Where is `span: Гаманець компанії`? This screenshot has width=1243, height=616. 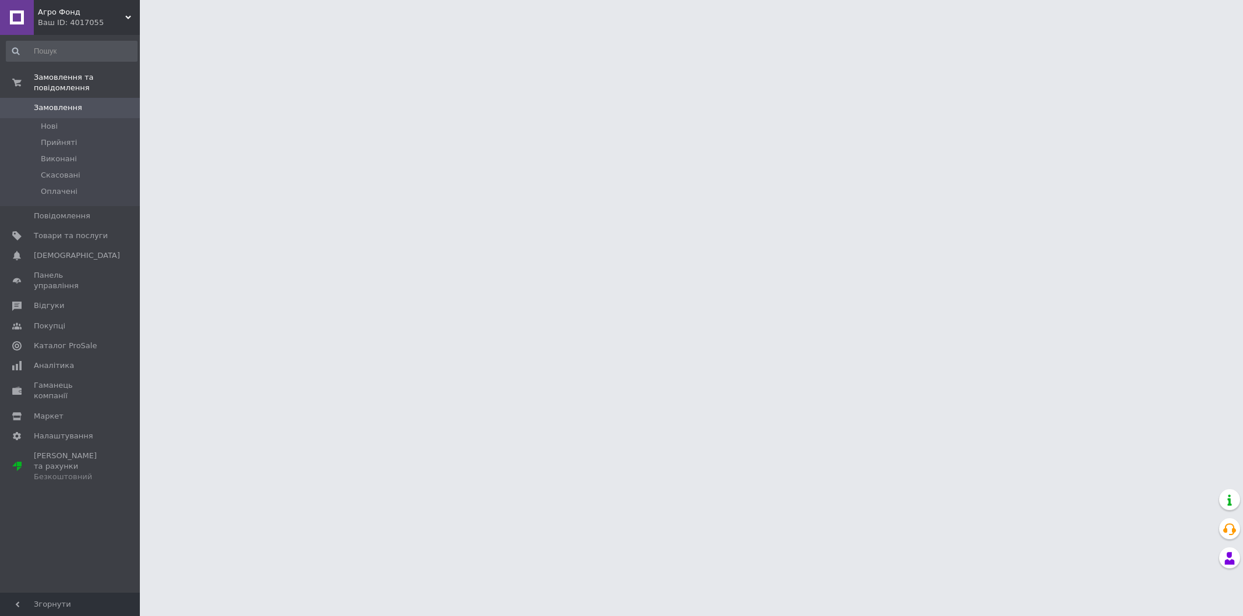 span: Гаманець компанії is located at coordinates (71, 391).